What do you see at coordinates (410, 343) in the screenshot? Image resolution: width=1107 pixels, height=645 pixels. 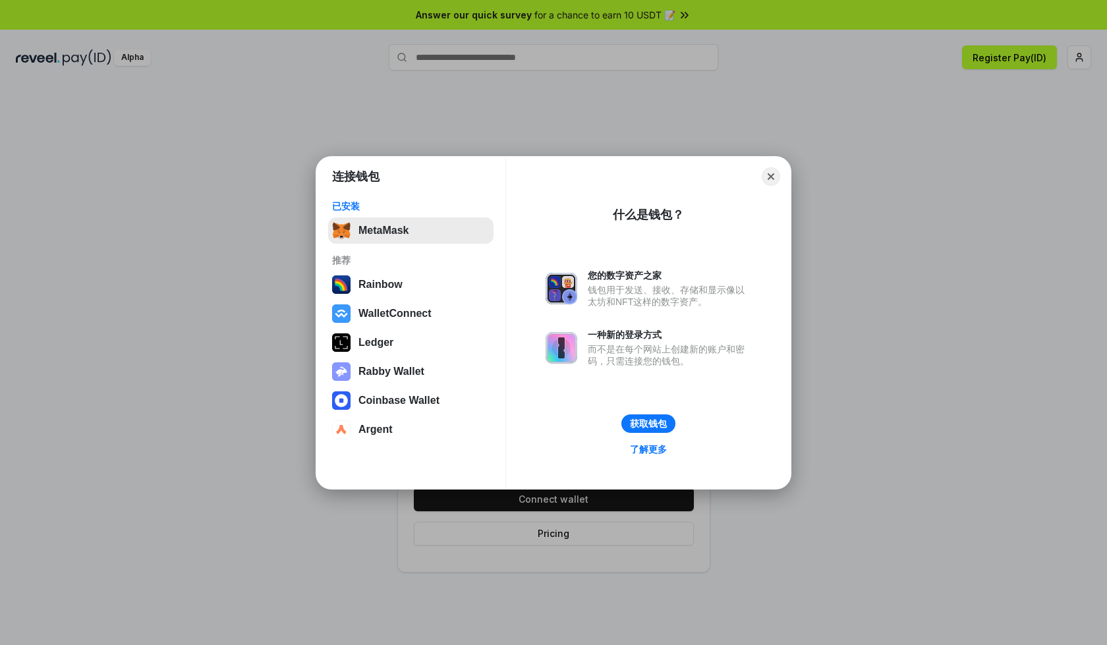 I see `button: Ledger` at bounding box center [410, 343].